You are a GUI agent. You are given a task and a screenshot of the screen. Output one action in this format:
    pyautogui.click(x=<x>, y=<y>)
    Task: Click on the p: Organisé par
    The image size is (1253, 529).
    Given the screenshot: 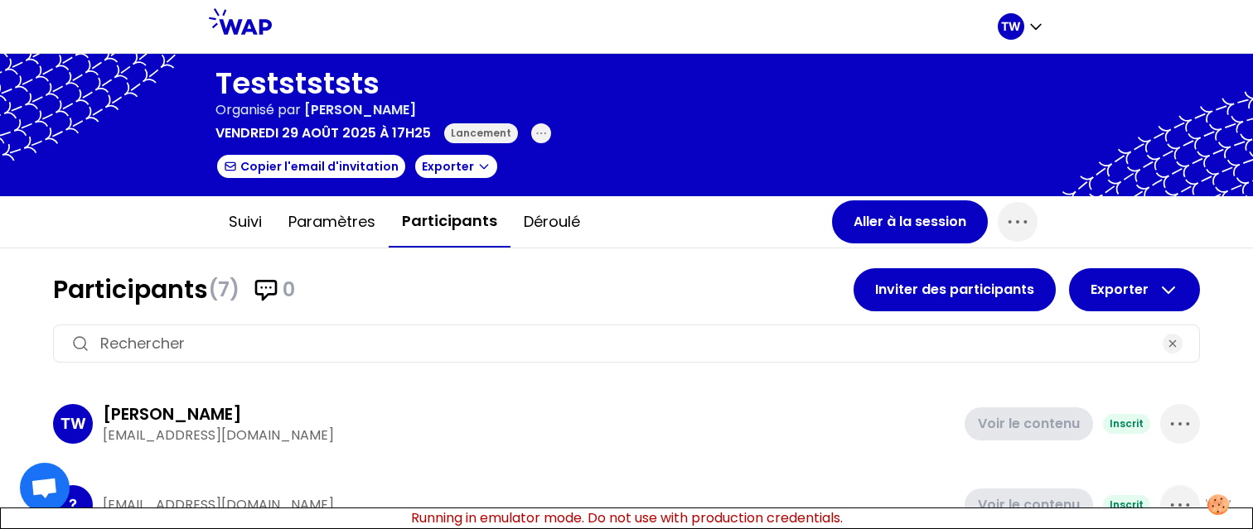 What is the action you would take?
    pyautogui.click(x=258, y=110)
    